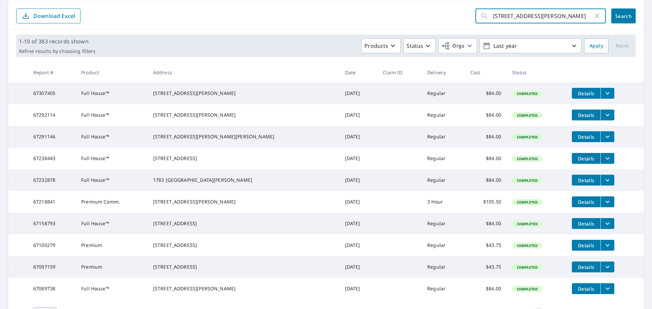  I want to click on button: detailsBtn-67158793, so click(586, 224).